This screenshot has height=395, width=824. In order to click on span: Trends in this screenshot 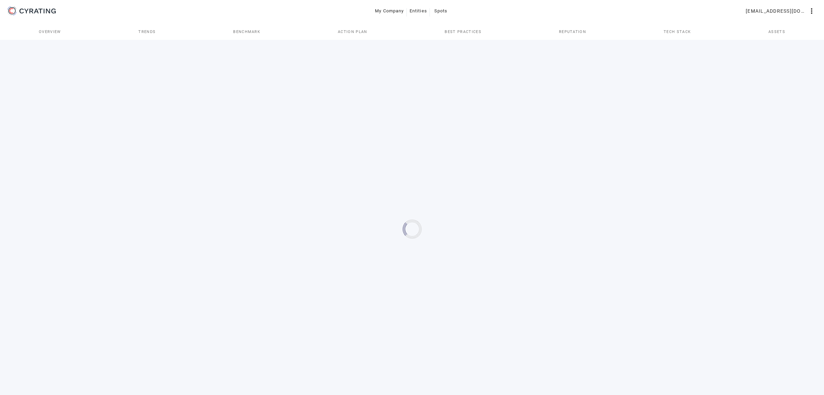, I will do `click(147, 32)`.